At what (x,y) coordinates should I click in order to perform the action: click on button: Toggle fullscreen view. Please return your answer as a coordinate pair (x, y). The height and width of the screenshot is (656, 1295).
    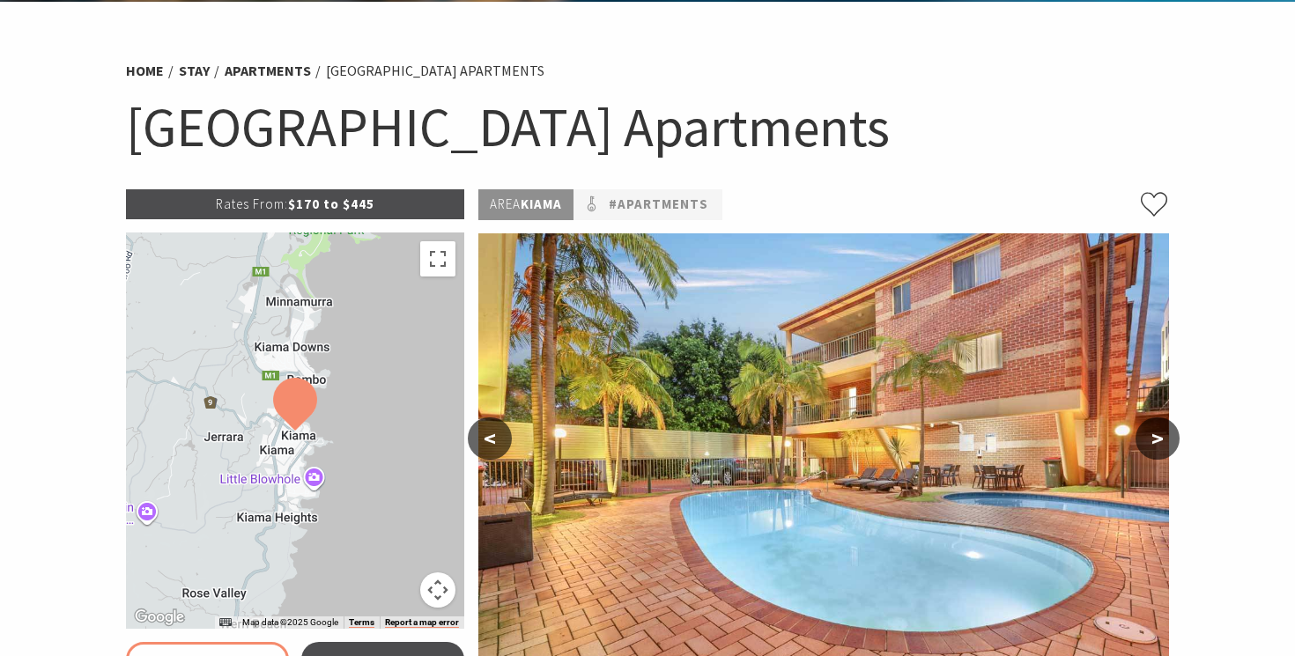
    Looking at the image, I should click on (438, 259).